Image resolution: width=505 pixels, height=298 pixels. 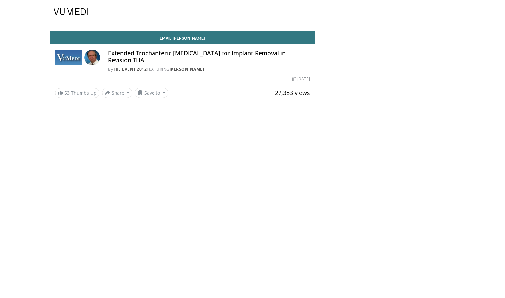 What do you see at coordinates (68, 58) in the screenshot?
I see `img: The Event 2012` at bounding box center [68, 58].